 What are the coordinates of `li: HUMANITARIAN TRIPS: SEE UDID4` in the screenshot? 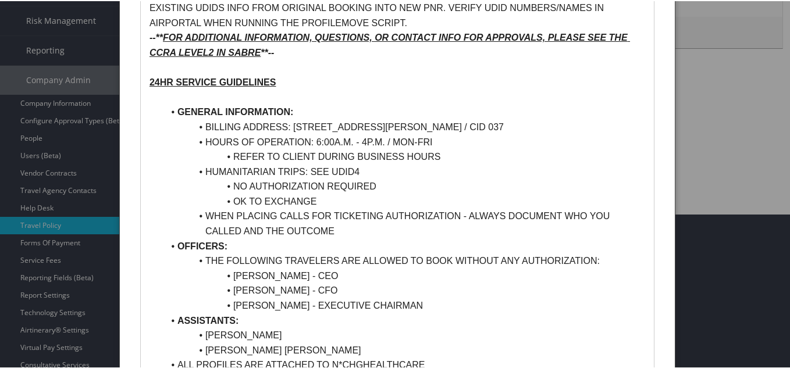 It's located at (404, 171).